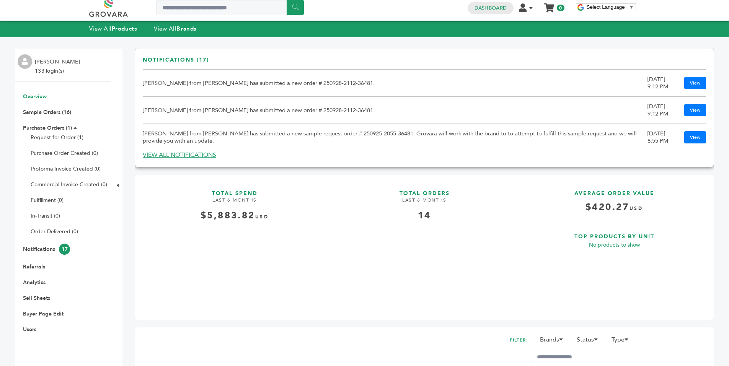 The image size is (729, 366). Describe the element at coordinates (45, 216) in the screenshot. I see `a: In-Transit (0)` at that location.